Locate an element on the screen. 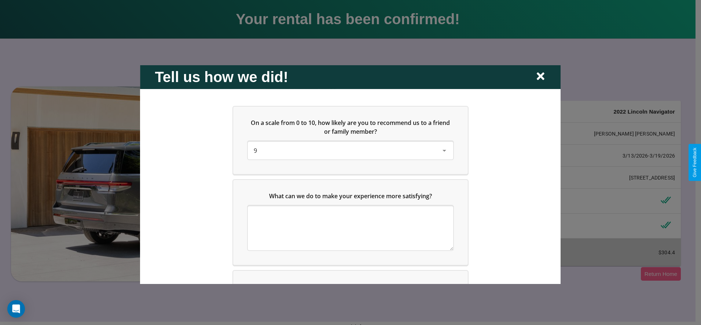 Image resolution: width=701 pixels, height=325 pixels. span: Which of the following features do you value the most in a vehicle? is located at coordinates (348, 287).